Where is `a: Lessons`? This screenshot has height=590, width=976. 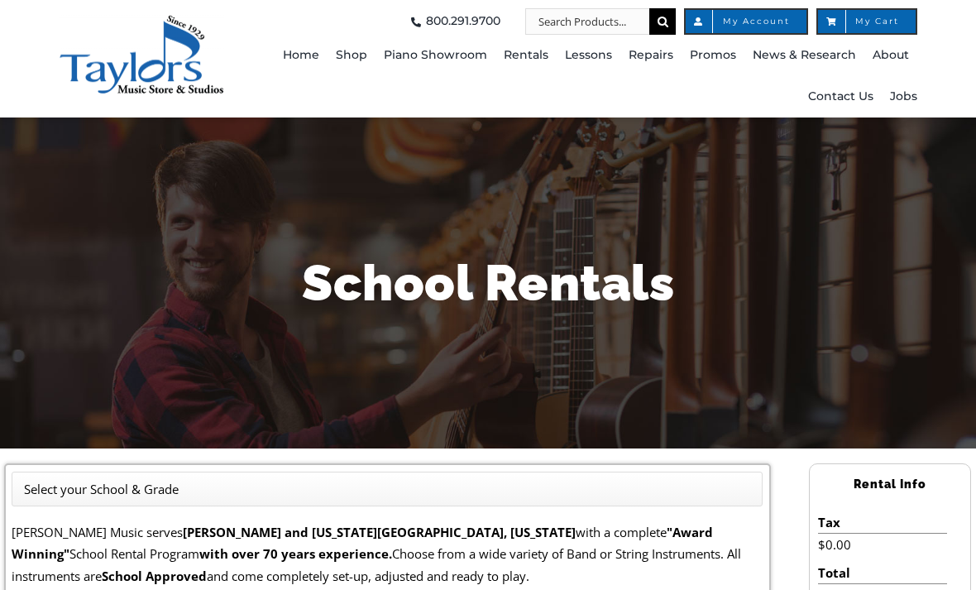
a: Lessons is located at coordinates (588, 55).